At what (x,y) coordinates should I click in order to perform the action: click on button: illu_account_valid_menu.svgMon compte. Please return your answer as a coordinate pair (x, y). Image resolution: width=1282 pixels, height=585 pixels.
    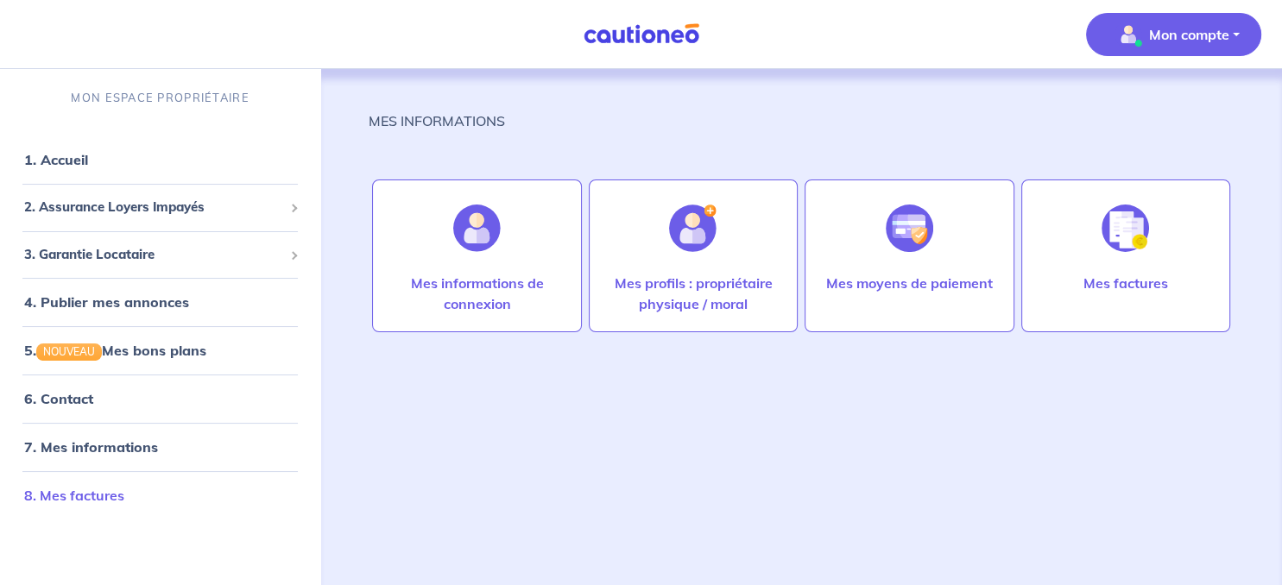
    Looking at the image, I should click on (1173, 35).